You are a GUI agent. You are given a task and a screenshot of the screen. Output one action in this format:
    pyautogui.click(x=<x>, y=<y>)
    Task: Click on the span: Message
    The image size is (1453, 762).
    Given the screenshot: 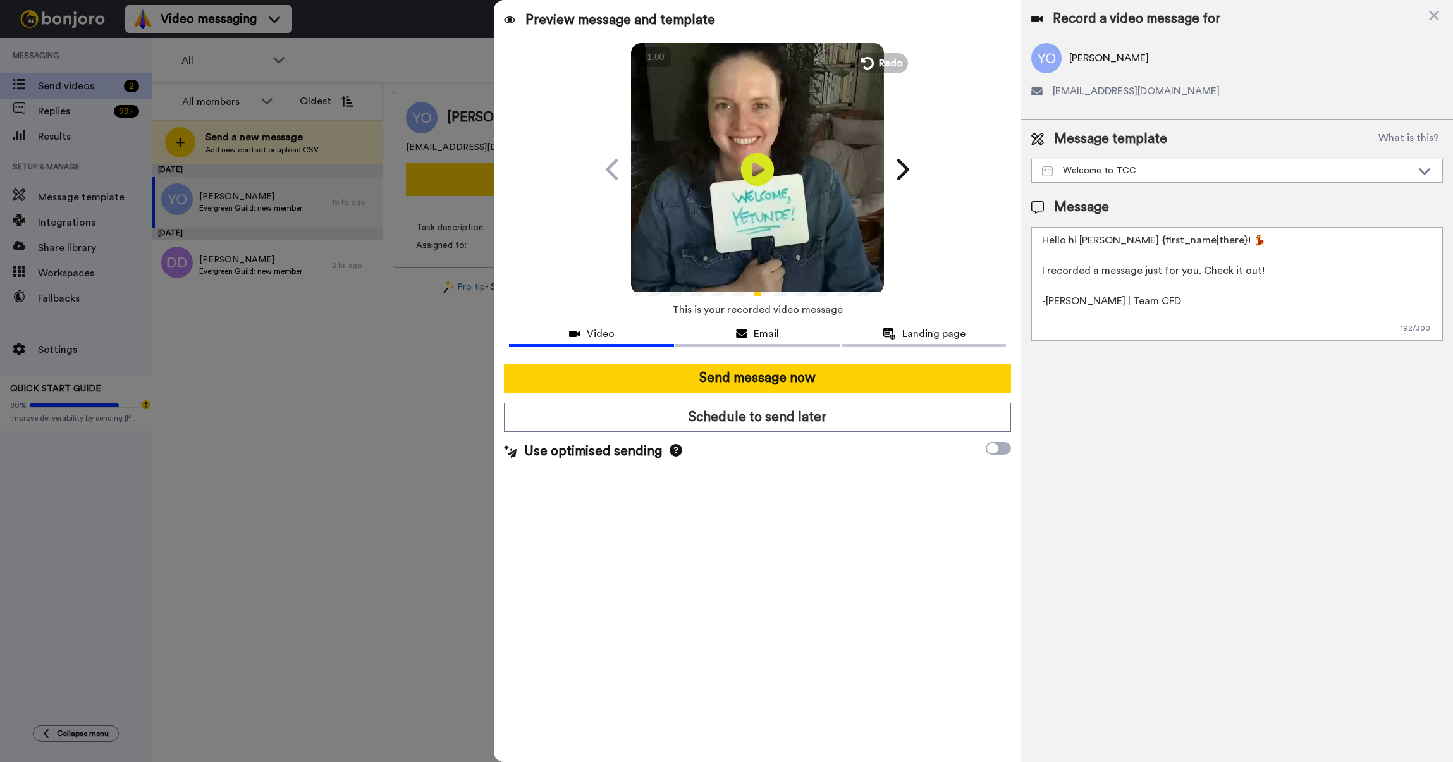 What is the action you would take?
    pyautogui.click(x=1081, y=207)
    